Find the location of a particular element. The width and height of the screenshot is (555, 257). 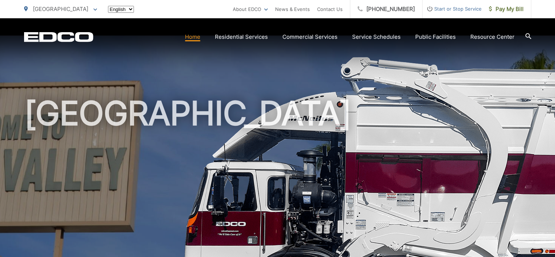

select: Select a language is located at coordinates (121, 9).